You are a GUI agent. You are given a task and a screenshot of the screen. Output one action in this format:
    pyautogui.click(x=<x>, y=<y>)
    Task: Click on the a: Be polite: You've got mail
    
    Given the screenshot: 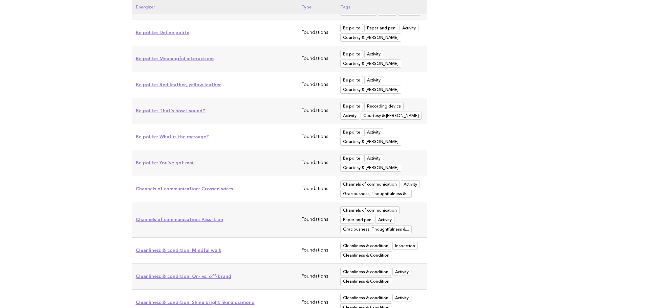 What is the action you would take?
    pyautogui.click(x=165, y=163)
    